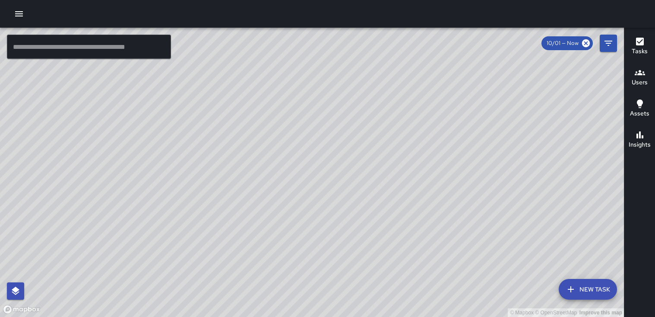  I want to click on button: Filters, so click(609, 43).